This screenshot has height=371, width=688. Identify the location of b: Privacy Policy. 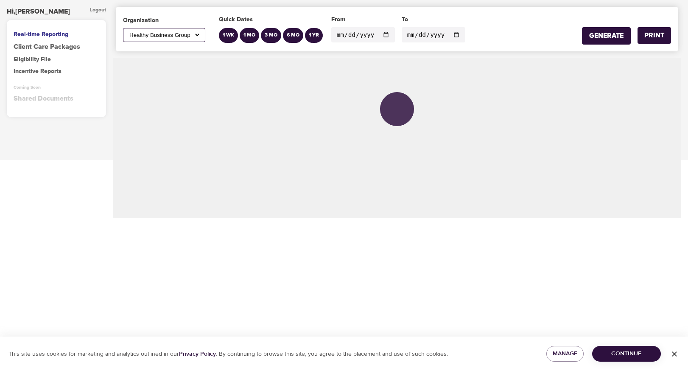
(197, 354).